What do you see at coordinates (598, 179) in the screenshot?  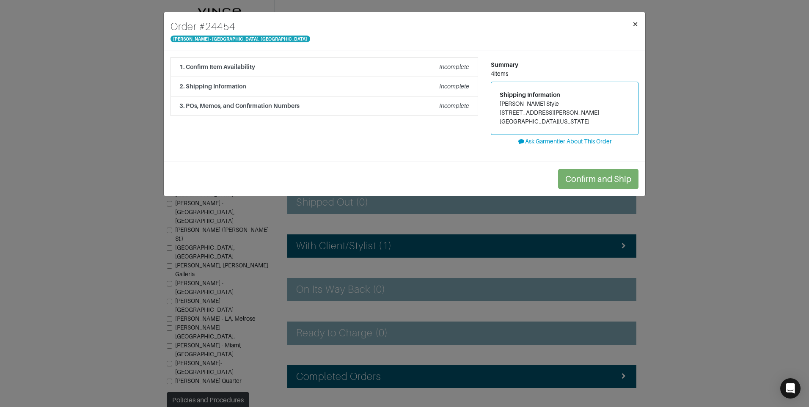 I see `button: Confirm and Ship` at bounding box center [598, 179].